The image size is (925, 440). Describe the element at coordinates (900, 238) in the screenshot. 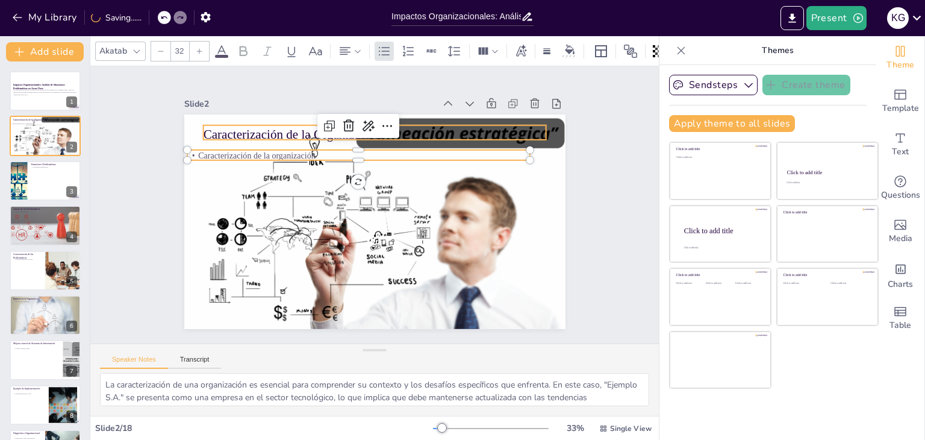

I see `span: Media` at that location.